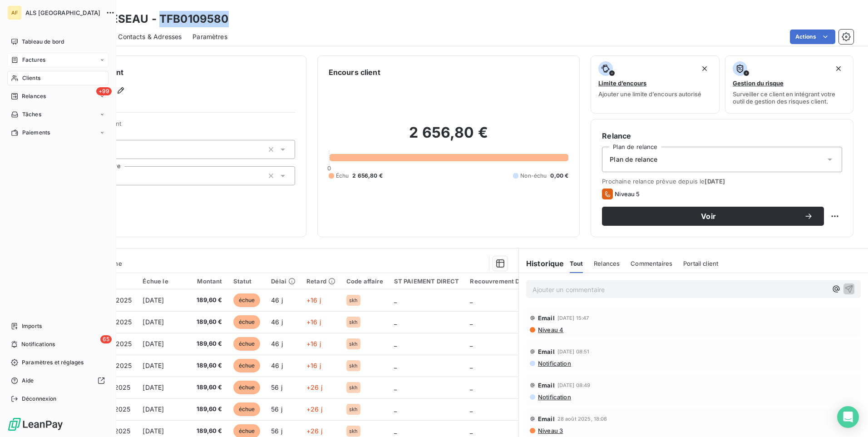 The image size is (868, 437). I want to click on span: Paiements, so click(36, 133).